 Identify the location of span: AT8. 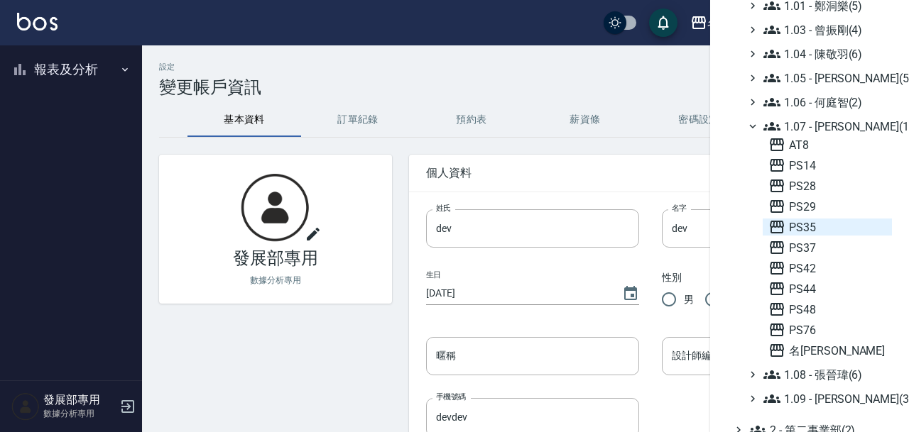
(827, 145).